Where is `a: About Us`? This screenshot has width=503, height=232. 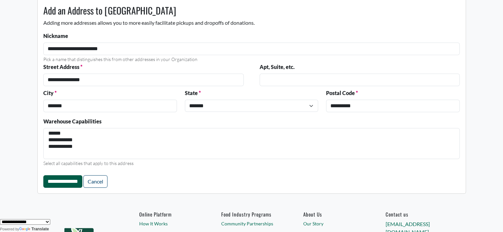 a: About Us is located at coordinates (333, 214).